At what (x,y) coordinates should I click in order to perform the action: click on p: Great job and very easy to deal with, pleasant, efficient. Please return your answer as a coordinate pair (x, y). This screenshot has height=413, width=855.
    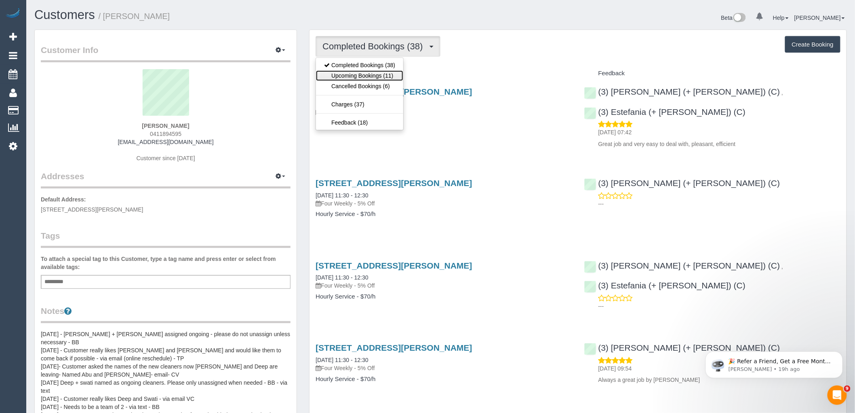
    Looking at the image, I should click on (719, 144).